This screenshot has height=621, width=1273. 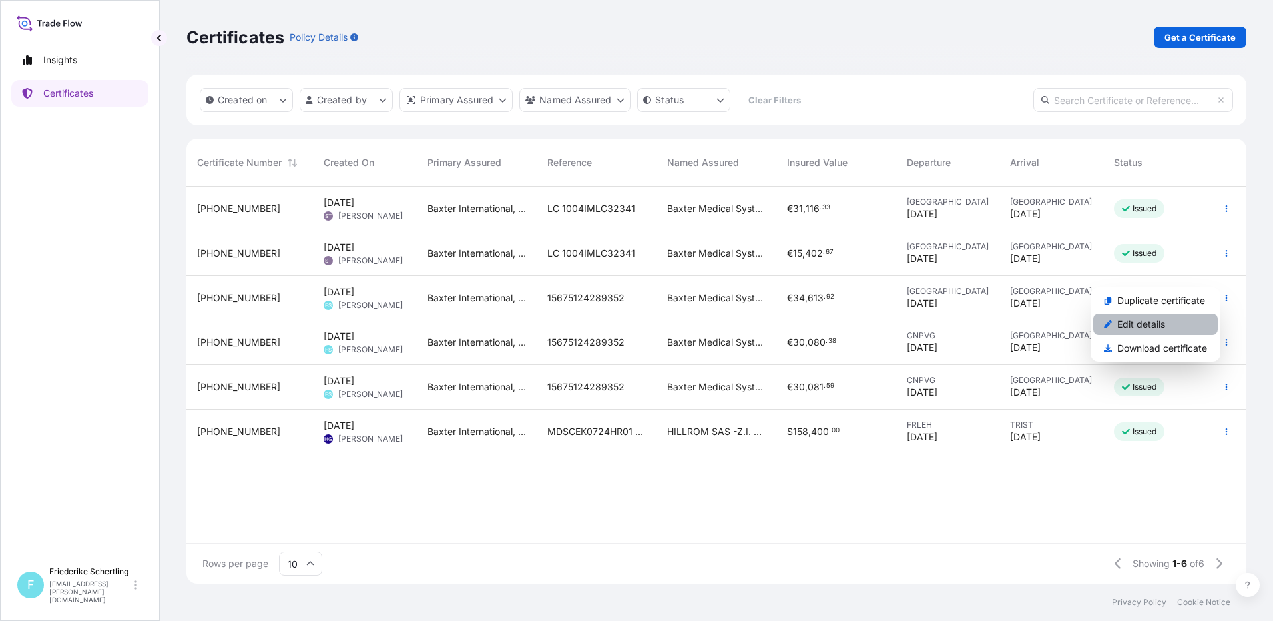 I want to click on p: Edit details, so click(x=1142, y=324).